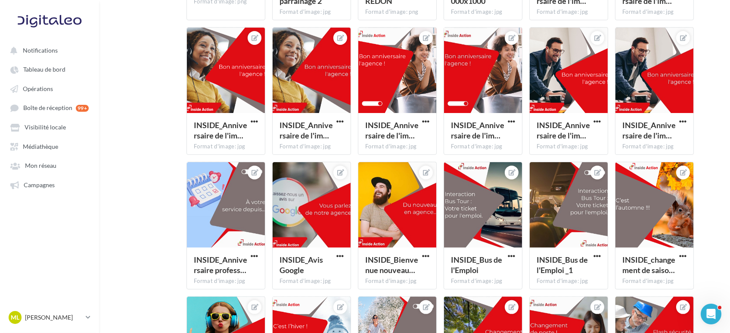  Describe the element at coordinates (397, 12) in the screenshot. I see `div: Format d'image: png` at that location.